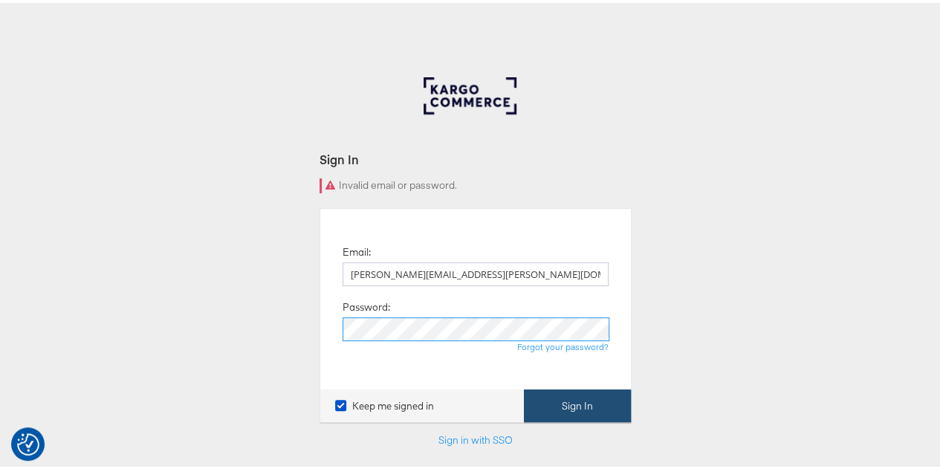  Describe the element at coordinates (476, 183) in the screenshot. I see `div: Invalid email or password.` at that location.